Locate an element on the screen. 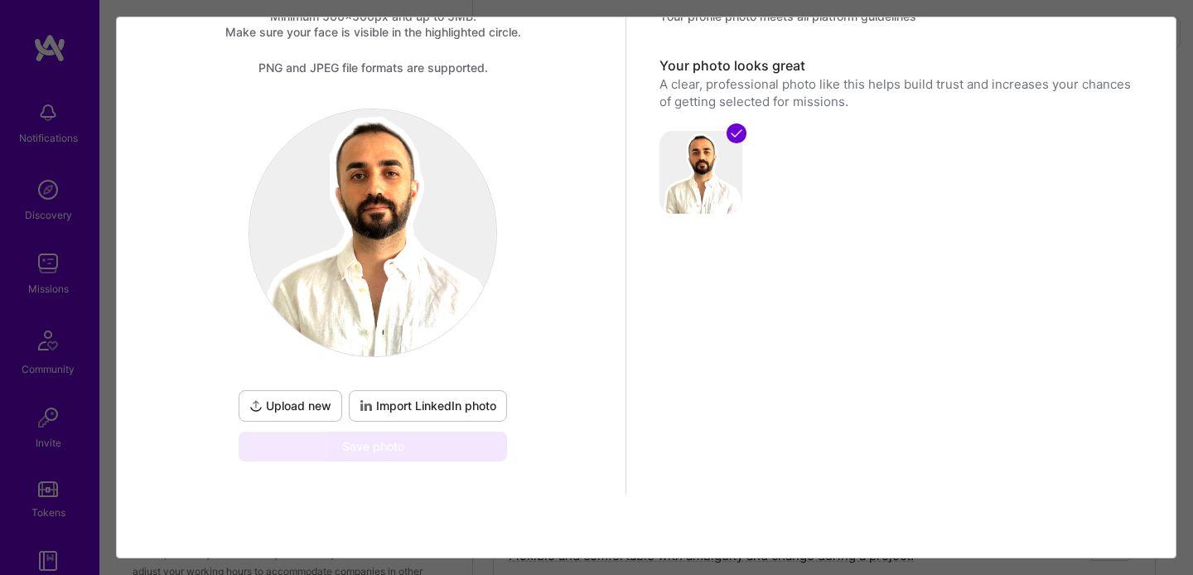  div: A clear, professional photo like this helps build trust and increases your chances of getting sel... is located at coordinates (899, 93).